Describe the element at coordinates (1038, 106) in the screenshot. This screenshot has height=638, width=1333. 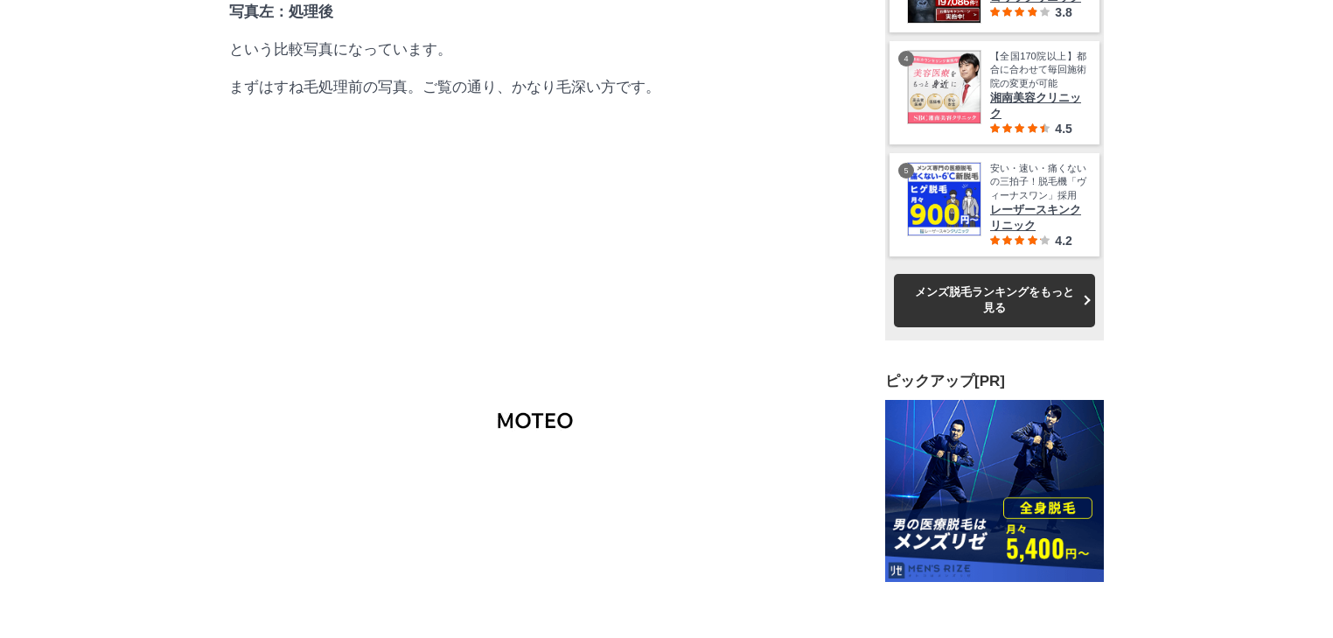
I see `span: 湘南美容クリニック` at that location.